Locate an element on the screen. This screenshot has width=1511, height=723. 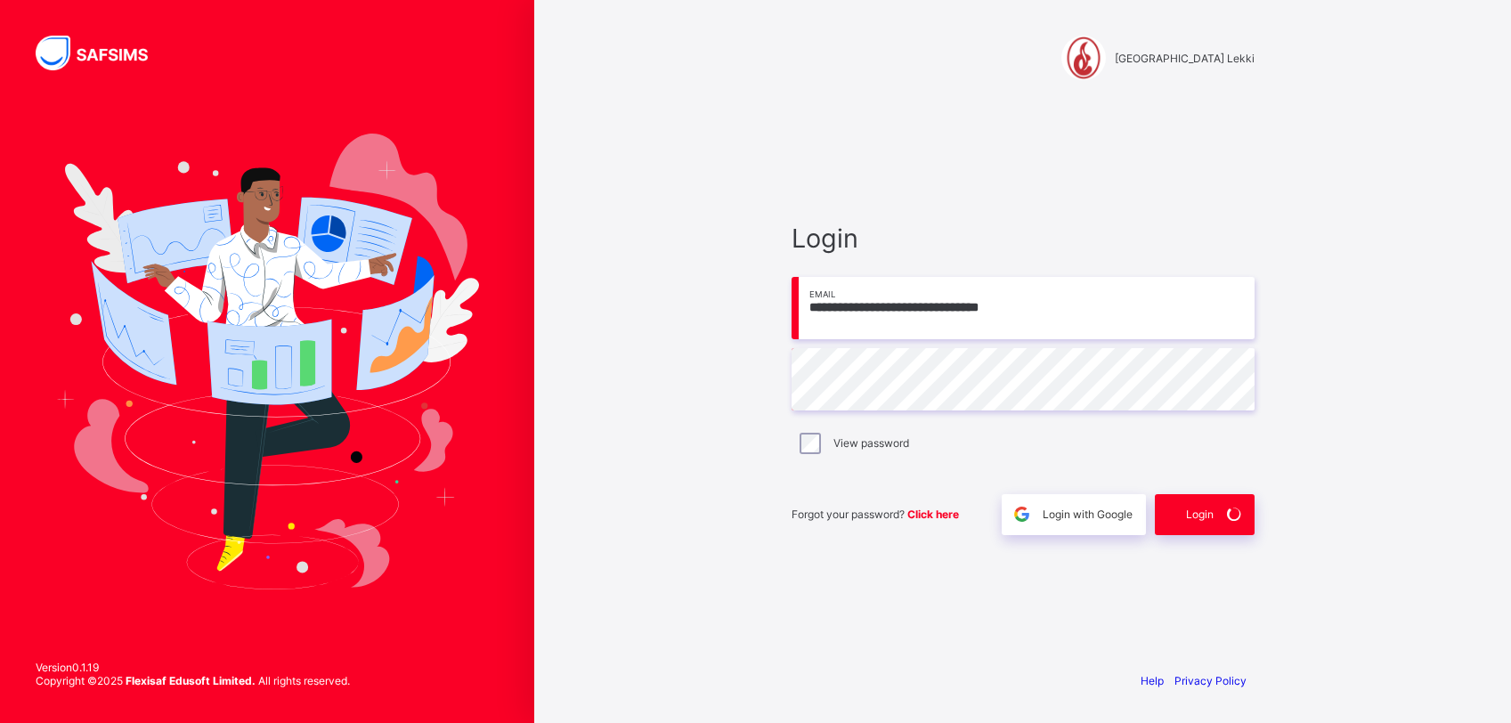
a: Privacy Policy is located at coordinates (1210, 680).